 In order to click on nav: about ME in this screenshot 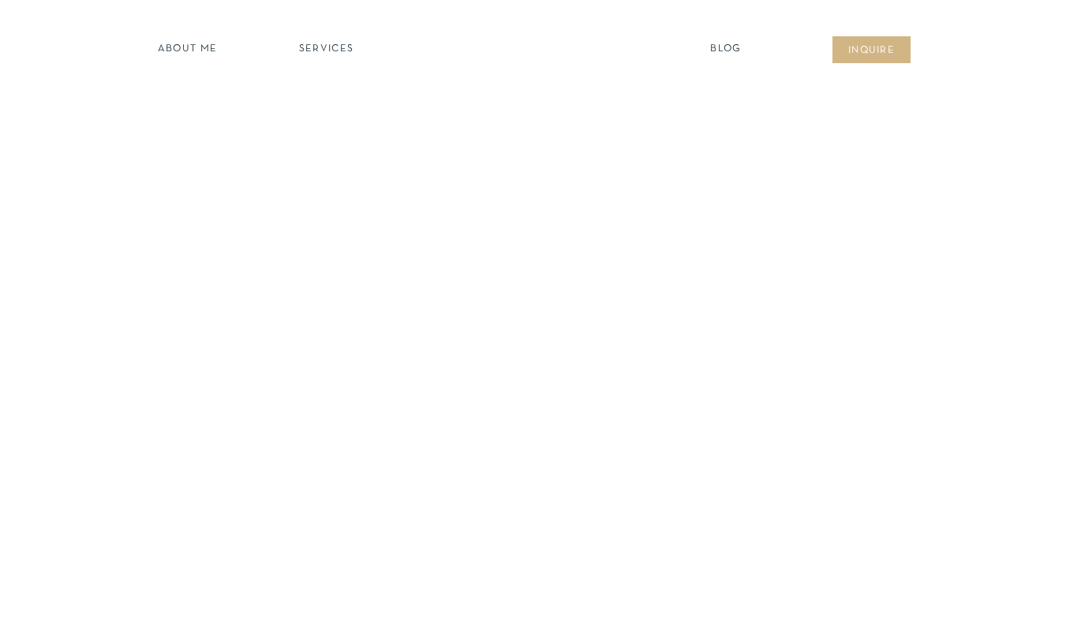, I will do `click(187, 50)`.